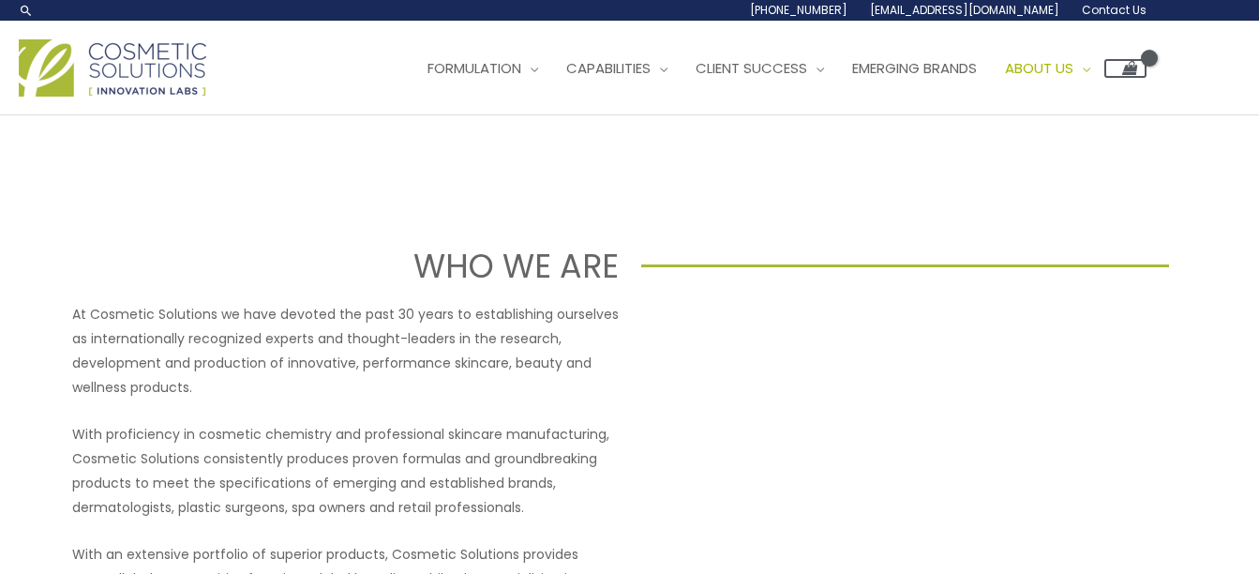 The height and width of the screenshot is (574, 1259). I want to click on nav: Site Navigation, so click(772, 68).